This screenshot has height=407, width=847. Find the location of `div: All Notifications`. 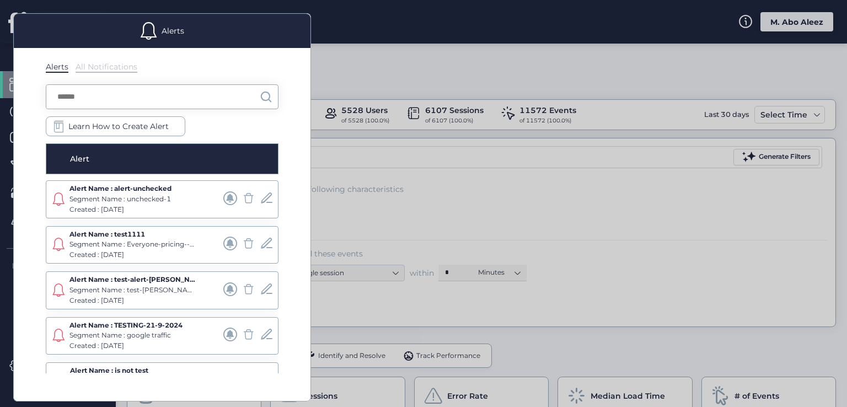

div: All Notifications is located at coordinates (106, 67).